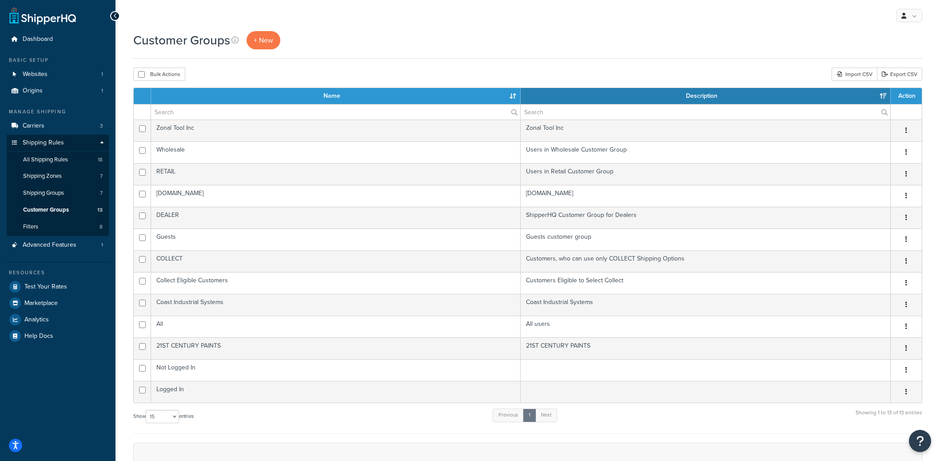 The image size is (940, 461). What do you see at coordinates (58, 210) in the screenshot?
I see `a: Customer Groups 13` at bounding box center [58, 210].